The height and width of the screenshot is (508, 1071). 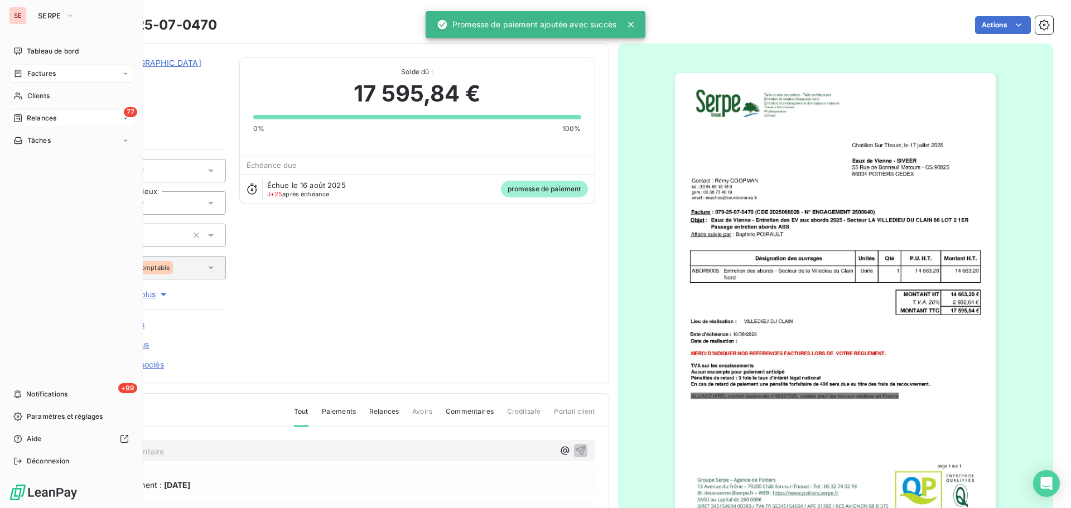 What do you see at coordinates (524, 416) in the screenshot?
I see `span: Creditsafe` at bounding box center [524, 416].